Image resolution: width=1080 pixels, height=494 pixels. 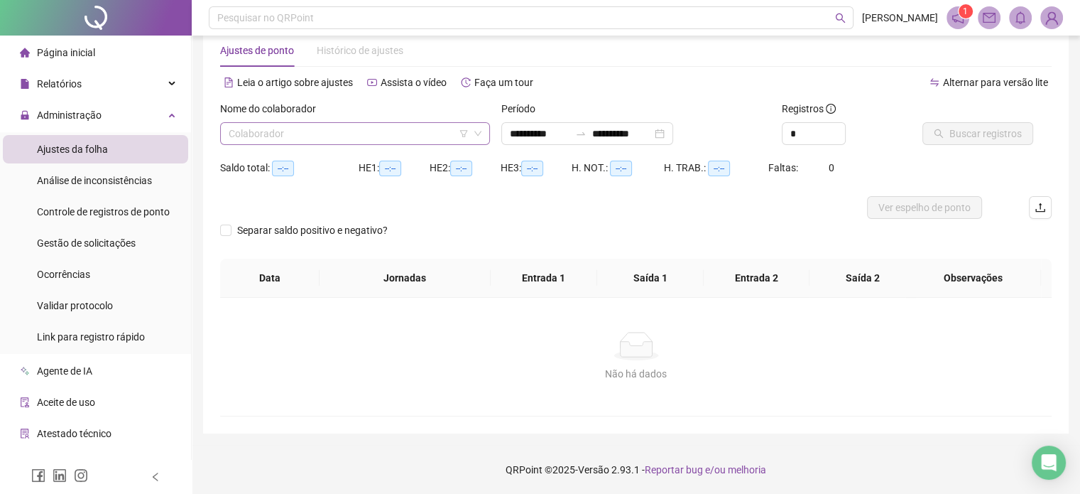 I want to click on th: Observações, so click(x=974, y=278).